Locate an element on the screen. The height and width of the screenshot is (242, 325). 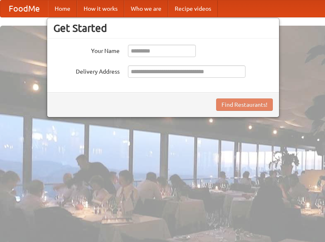
button: Find Restaurants! is located at coordinates (244, 105).